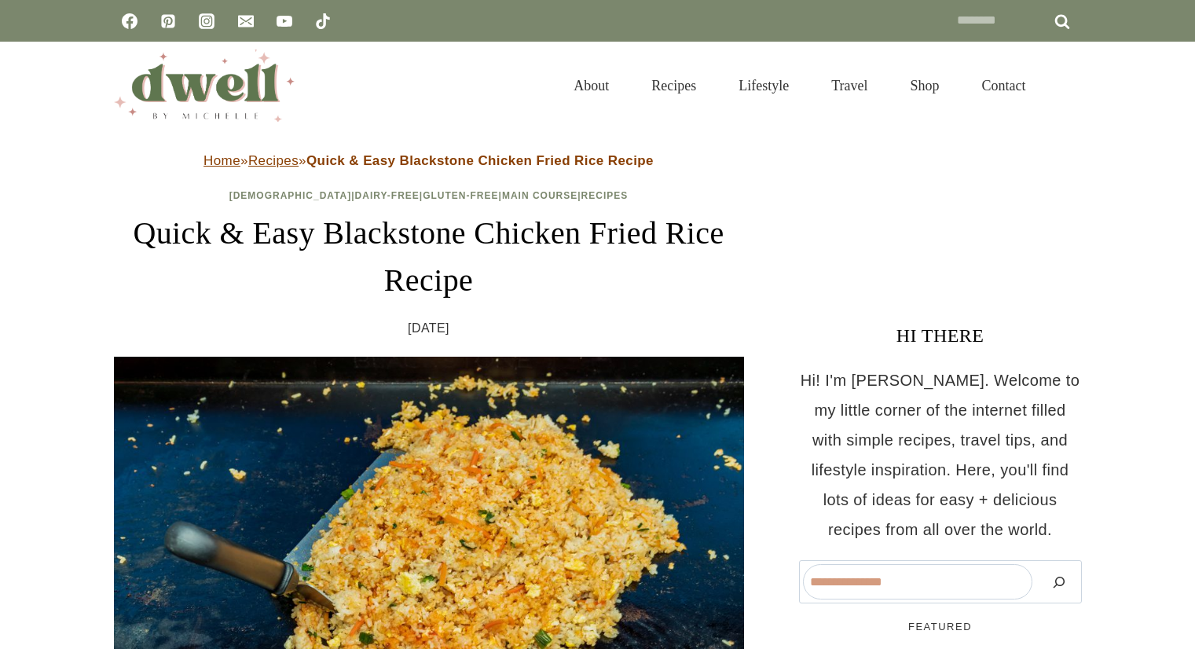 Image resolution: width=1195 pixels, height=649 pixels. Describe the element at coordinates (429, 257) in the screenshot. I see `h1: Quick & Easy Blackstone Chicken Fried Rice Recipe` at that location.